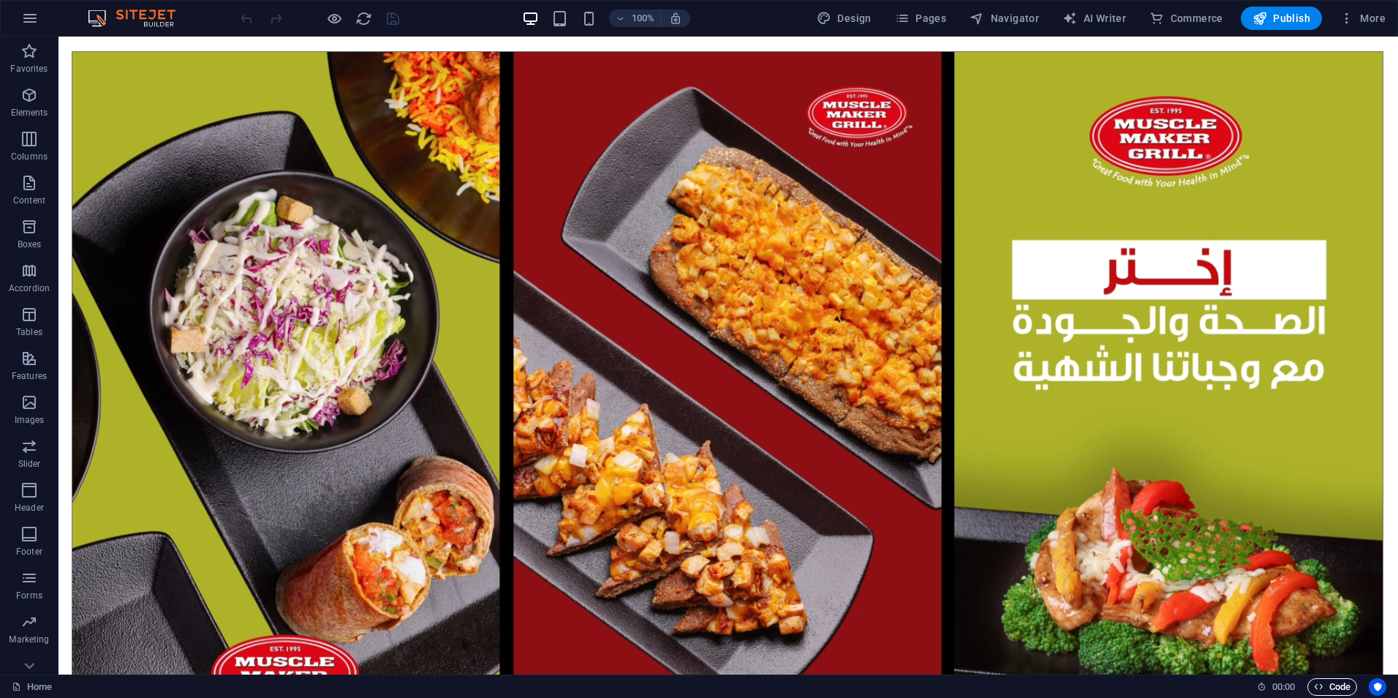 This screenshot has height=698, width=1398. I want to click on button: Publish, so click(1281, 18).